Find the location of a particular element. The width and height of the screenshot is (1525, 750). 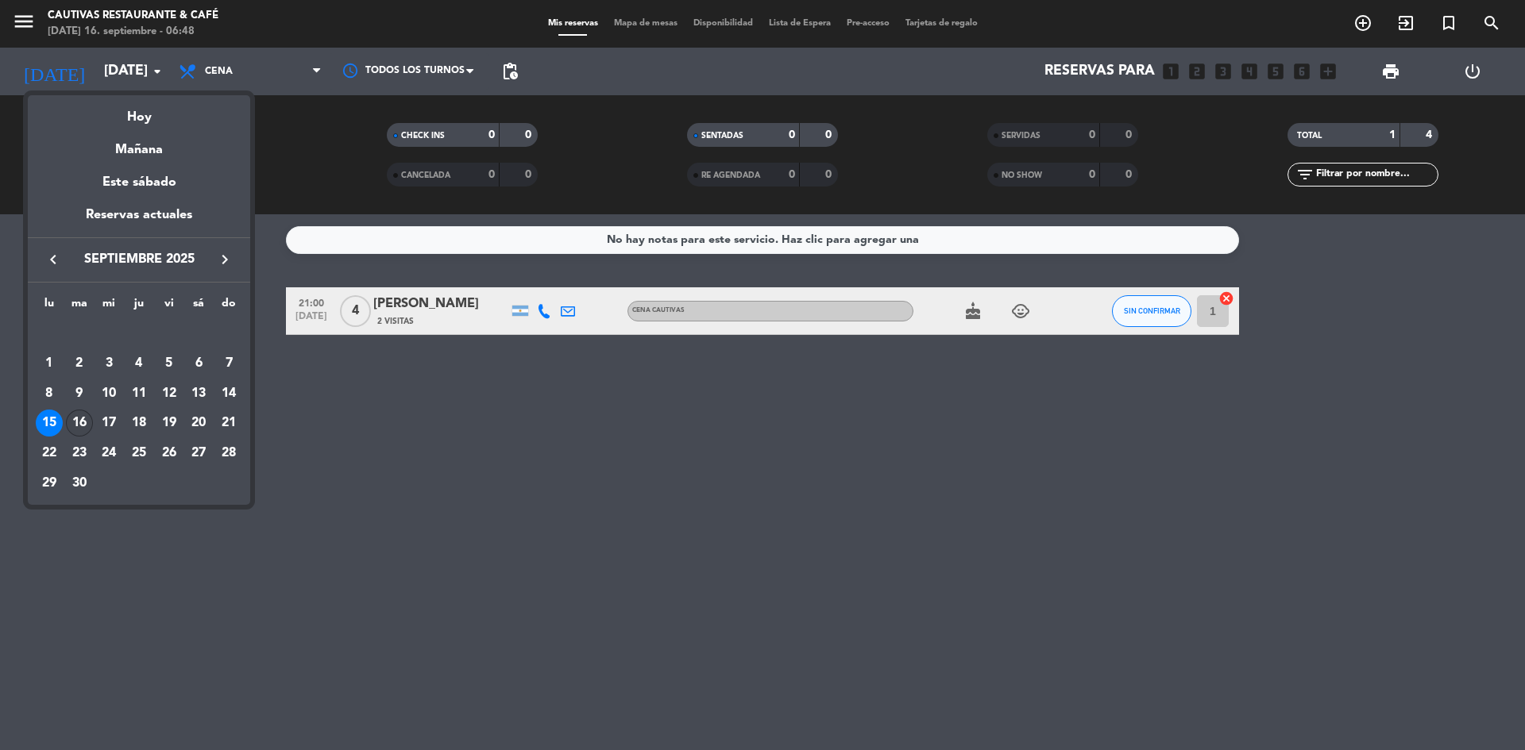

th: miércoles is located at coordinates (109, 307).